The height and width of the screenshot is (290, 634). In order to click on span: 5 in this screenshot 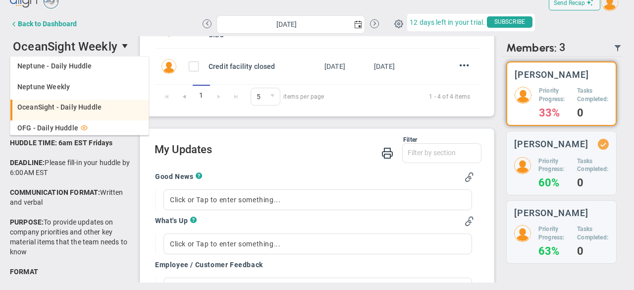, I will do `click(258, 97)`.